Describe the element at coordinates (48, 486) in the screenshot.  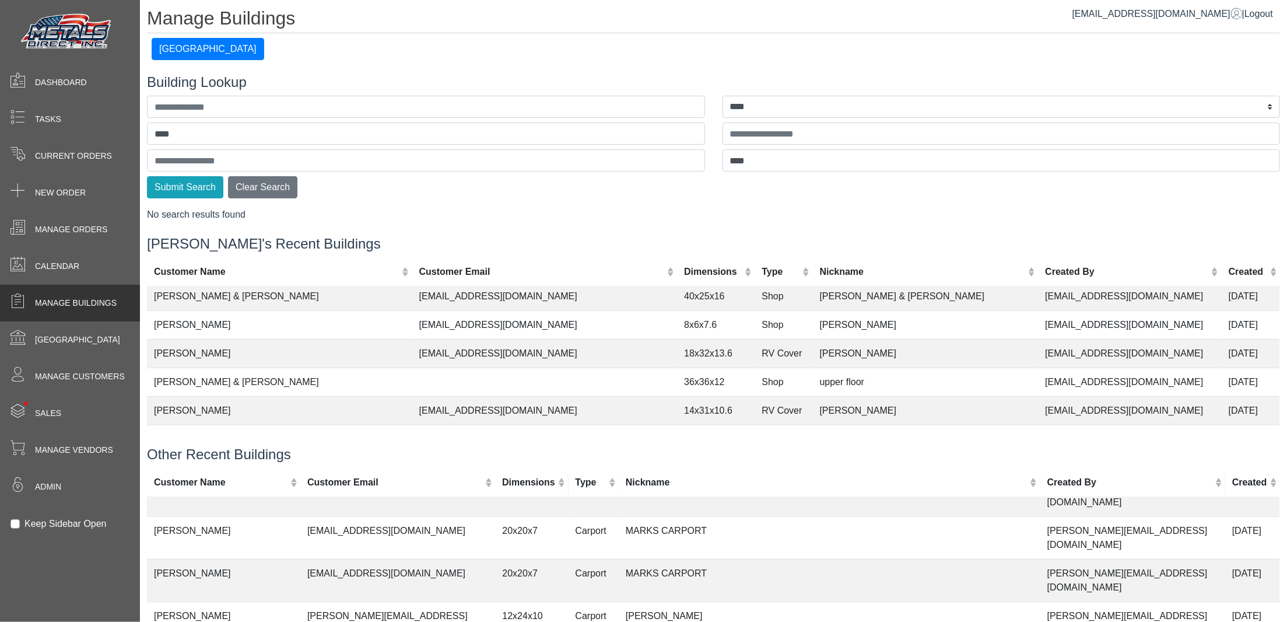
I see `span: Admin` at that location.